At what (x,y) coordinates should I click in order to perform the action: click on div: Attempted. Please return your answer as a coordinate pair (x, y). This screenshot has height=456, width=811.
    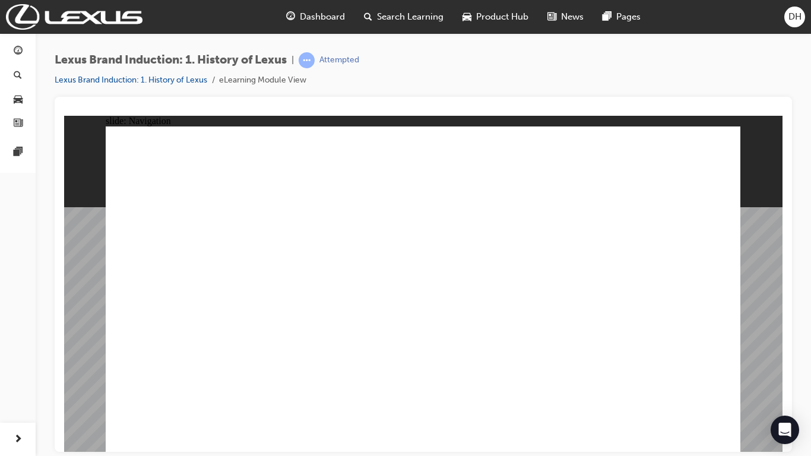
    Looking at the image, I should click on (339, 60).